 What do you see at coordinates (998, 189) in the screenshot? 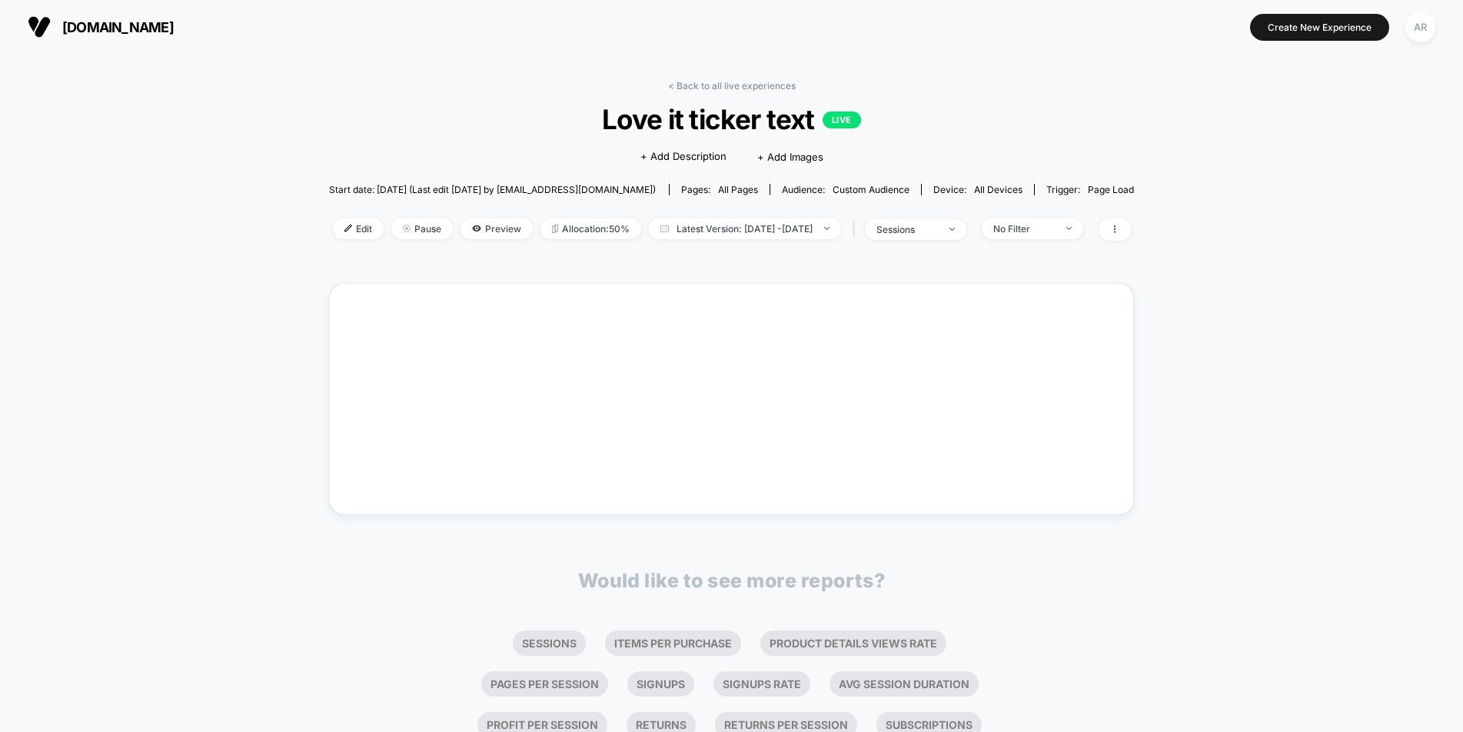
I see `span: all devices` at bounding box center [998, 189].